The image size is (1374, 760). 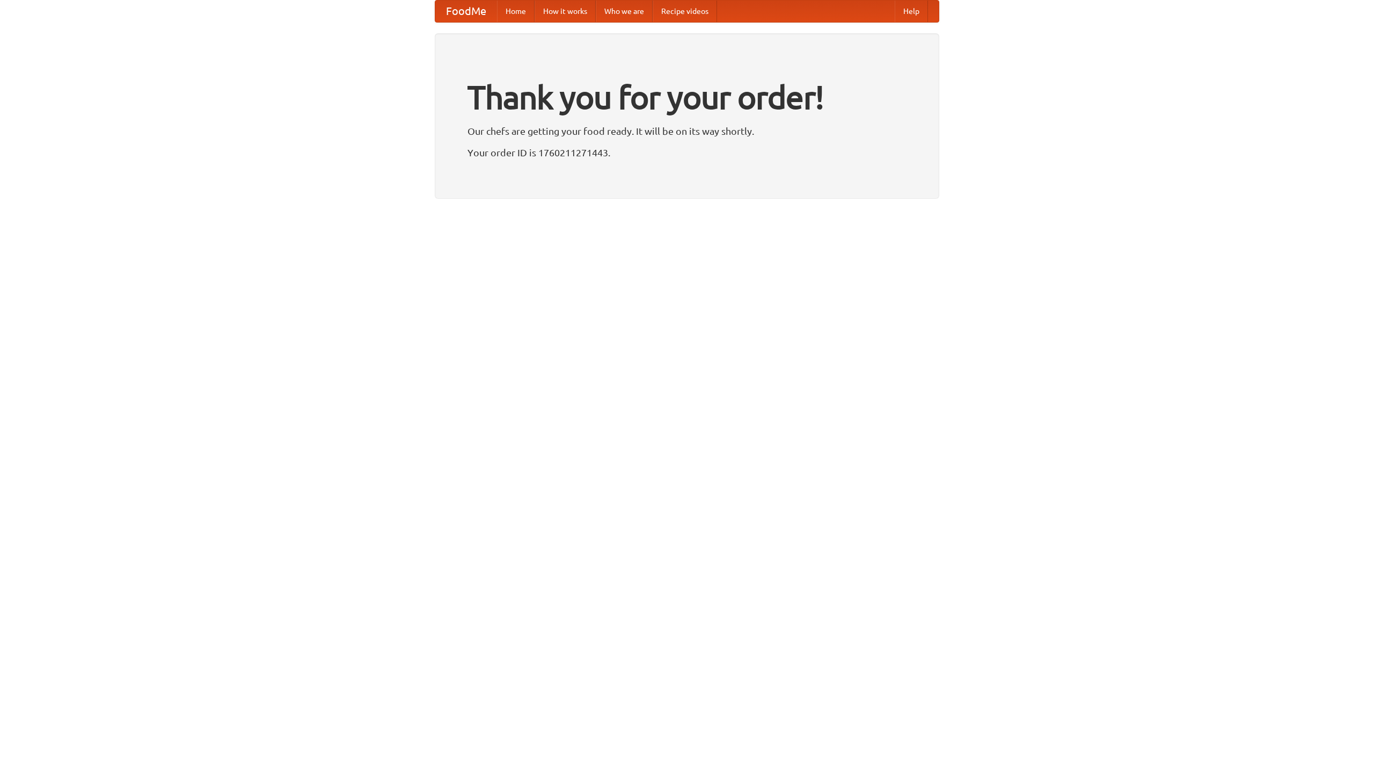 I want to click on h1: Thank you for your order!, so click(x=687, y=97).